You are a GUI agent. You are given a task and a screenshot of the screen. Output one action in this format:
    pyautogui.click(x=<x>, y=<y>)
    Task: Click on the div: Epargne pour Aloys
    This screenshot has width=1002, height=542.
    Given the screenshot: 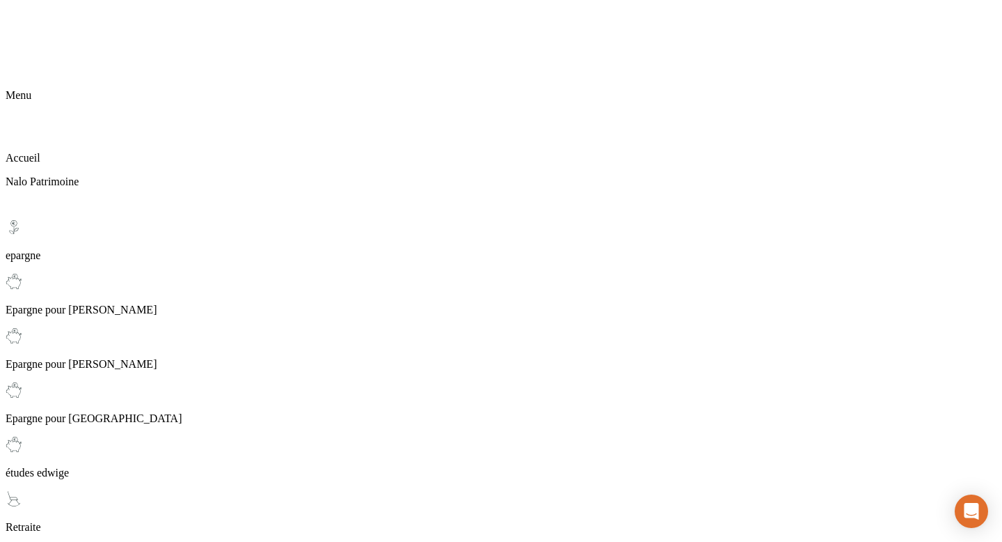 What is the action you would take?
    pyautogui.click(x=501, y=294)
    